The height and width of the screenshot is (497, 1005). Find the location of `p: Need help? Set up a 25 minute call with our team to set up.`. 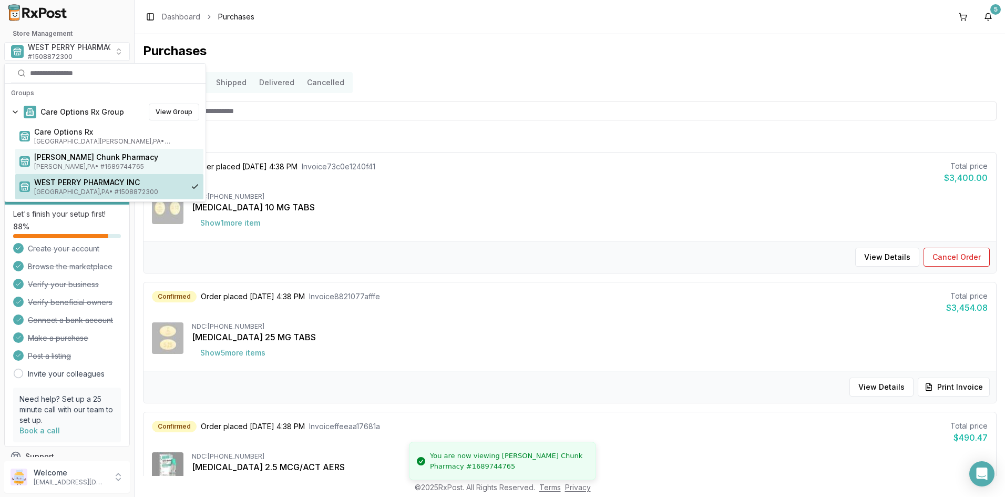

p: Need help? Set up a 25 minute call with our team to set up. is located at coordinates (67, 410).